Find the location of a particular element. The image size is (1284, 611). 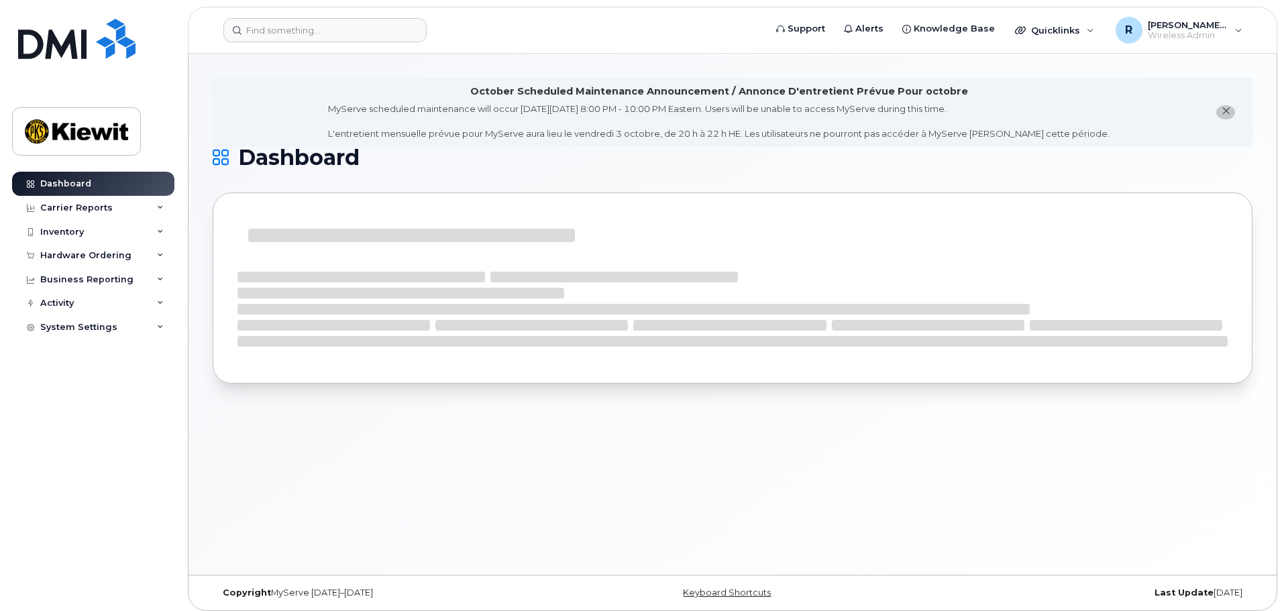

strong: Copyright is located at coordinates (247, 592).